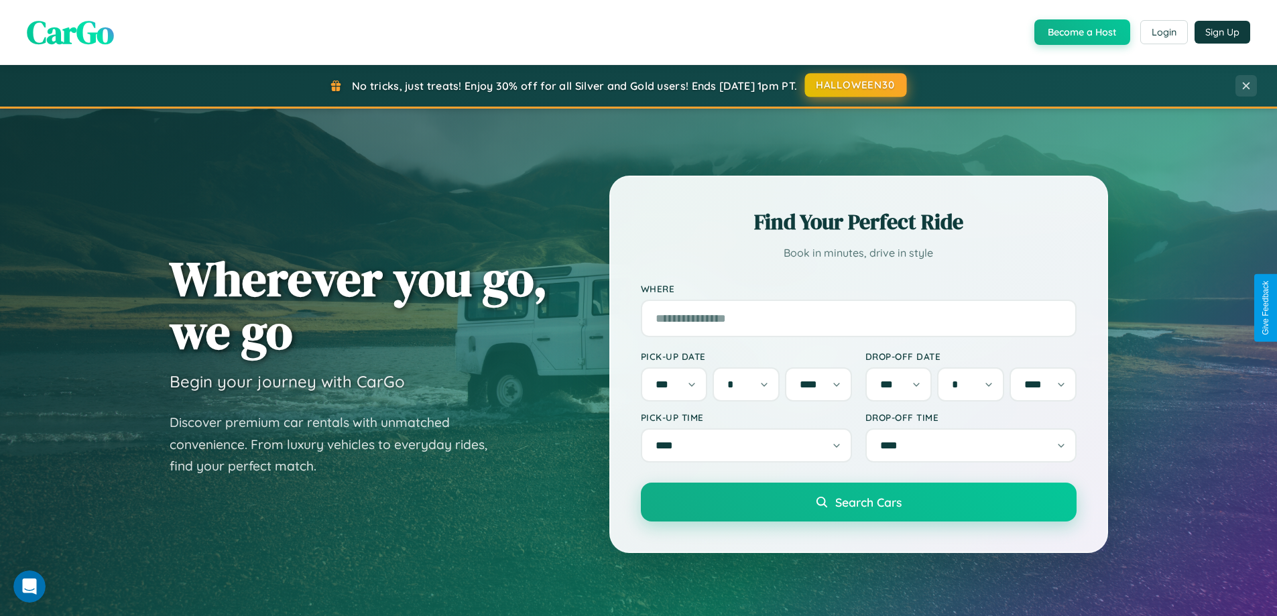 Image resolution: width=1277 pixels, height=616 pixels. Describe the element at coordinates (746, 417) in the screenshot. I see `label: Pick-up Time` at that location.